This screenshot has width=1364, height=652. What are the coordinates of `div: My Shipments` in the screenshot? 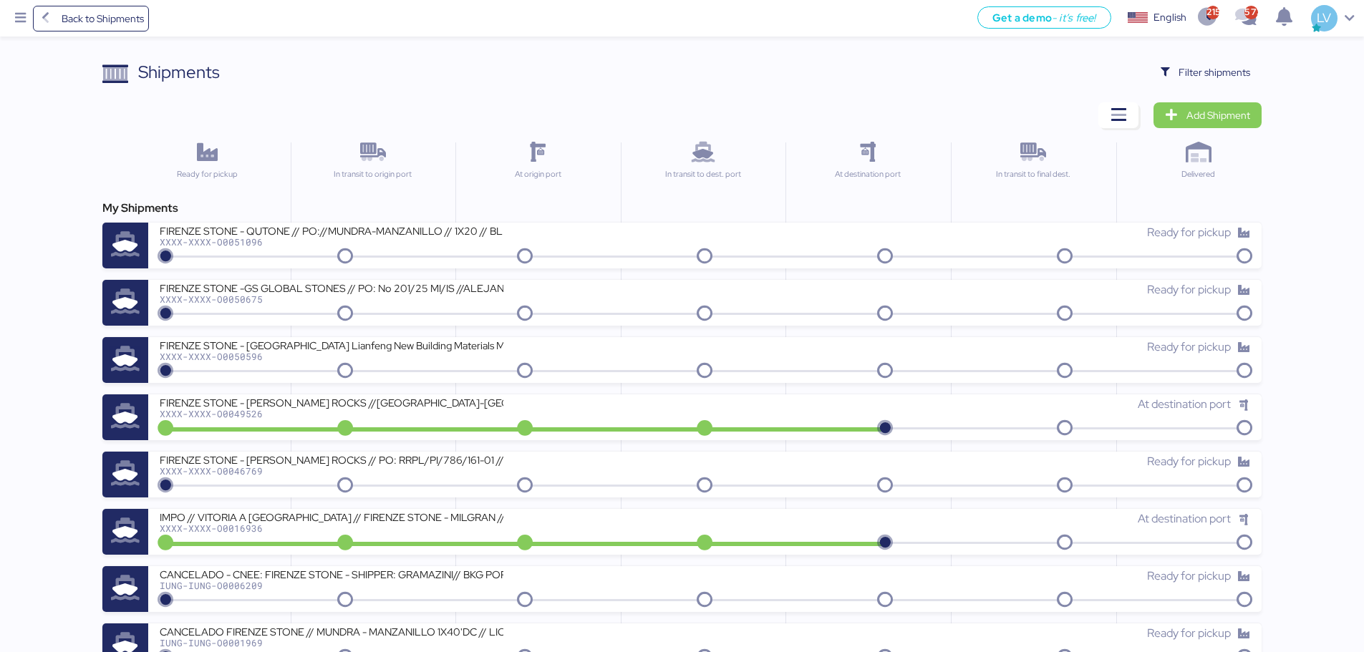 It's located at (681, 208).